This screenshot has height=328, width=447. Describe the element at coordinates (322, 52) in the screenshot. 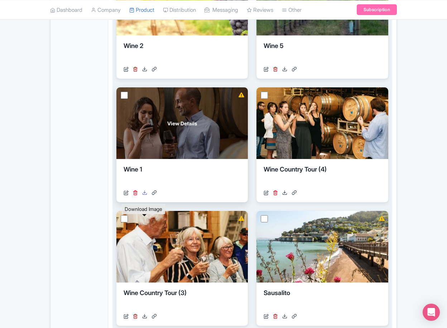

I see `div: Wine 5` at that location.